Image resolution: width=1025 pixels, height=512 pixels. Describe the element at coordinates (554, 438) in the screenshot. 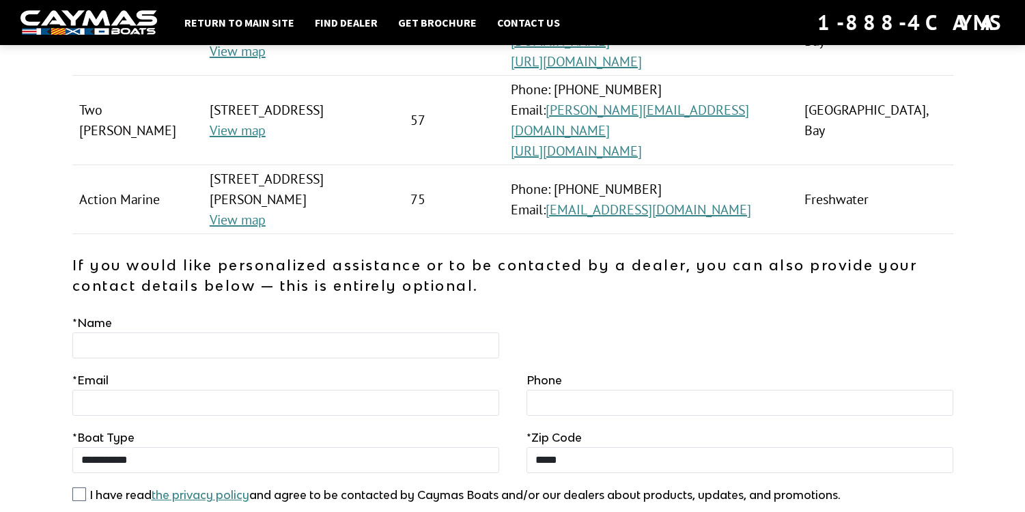

I see `label: Zip Code` at that location.